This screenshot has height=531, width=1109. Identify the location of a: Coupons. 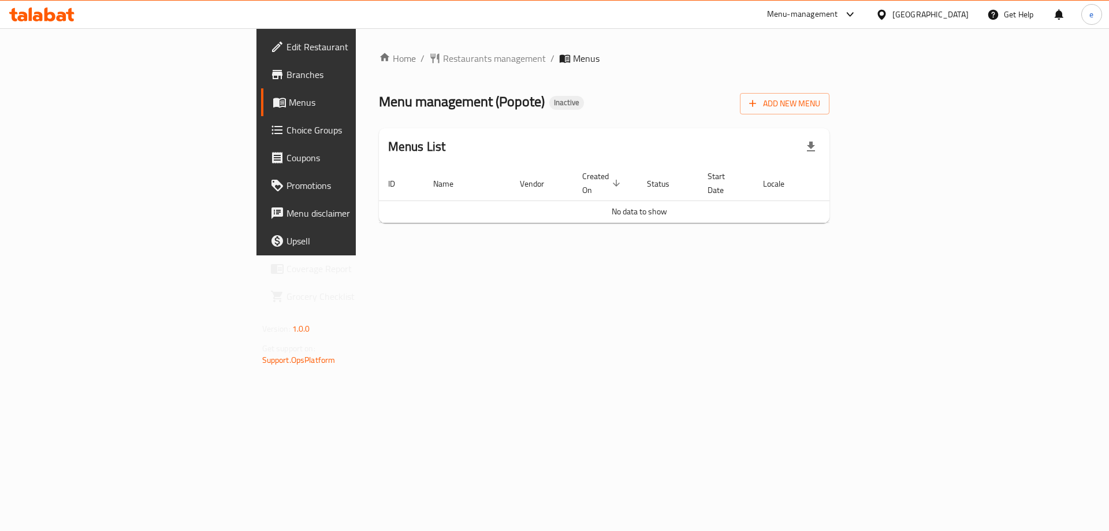
(351, 158).